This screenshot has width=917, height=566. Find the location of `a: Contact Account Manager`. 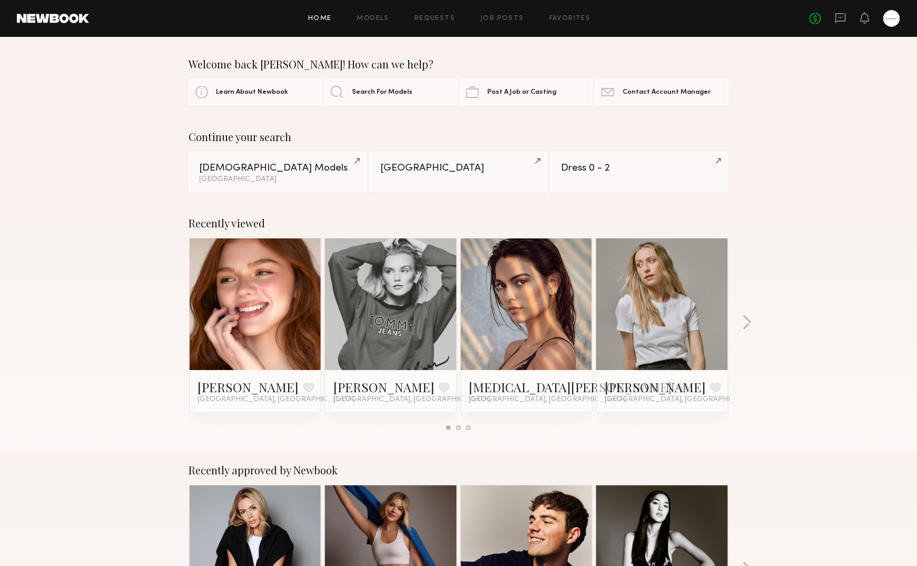

a: Contact Account Manager is located at coordinates (661, 92).